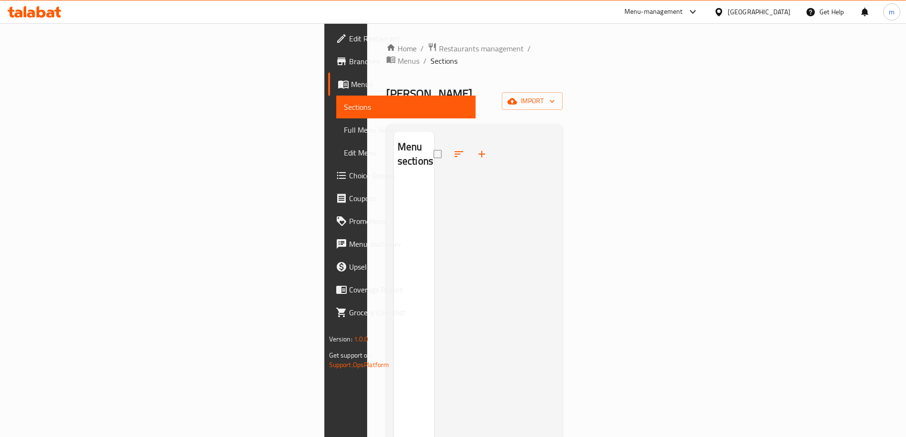  Describe the element at coordinates (351, 355) in the screenshot. I see `span: Get support on:` at that location.